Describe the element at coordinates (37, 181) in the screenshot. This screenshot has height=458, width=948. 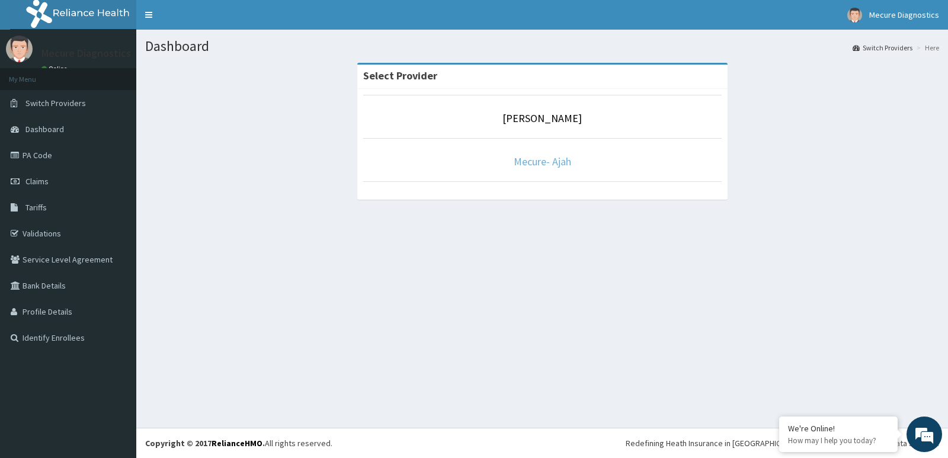
I see `span: Claims` at that location.